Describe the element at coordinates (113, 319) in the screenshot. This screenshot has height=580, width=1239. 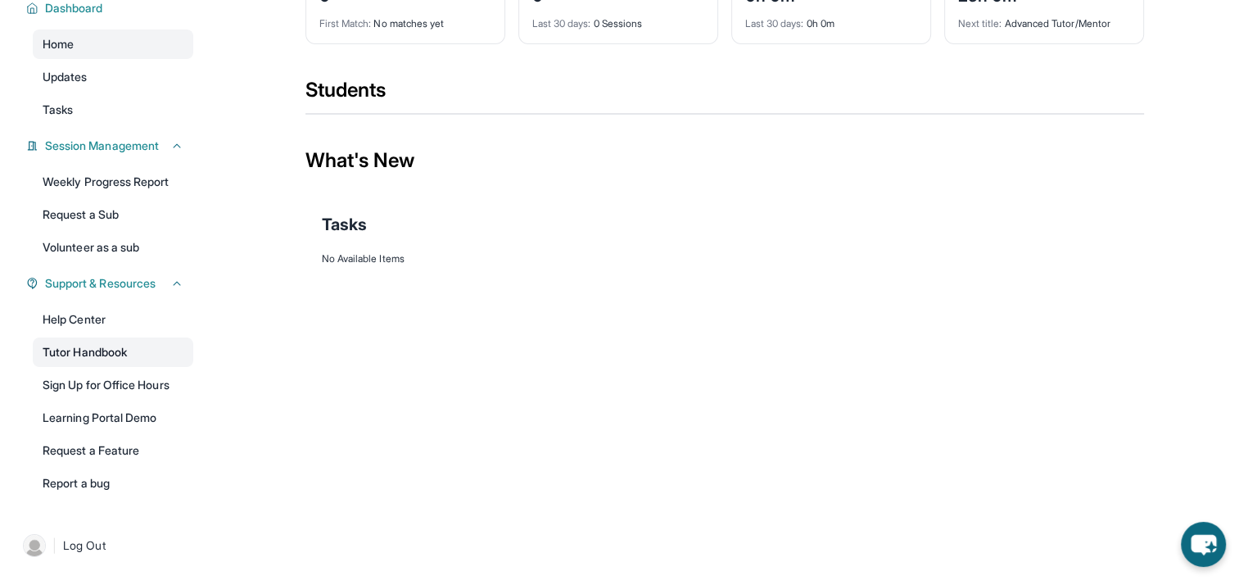
I see `a: Help Center` at that location.